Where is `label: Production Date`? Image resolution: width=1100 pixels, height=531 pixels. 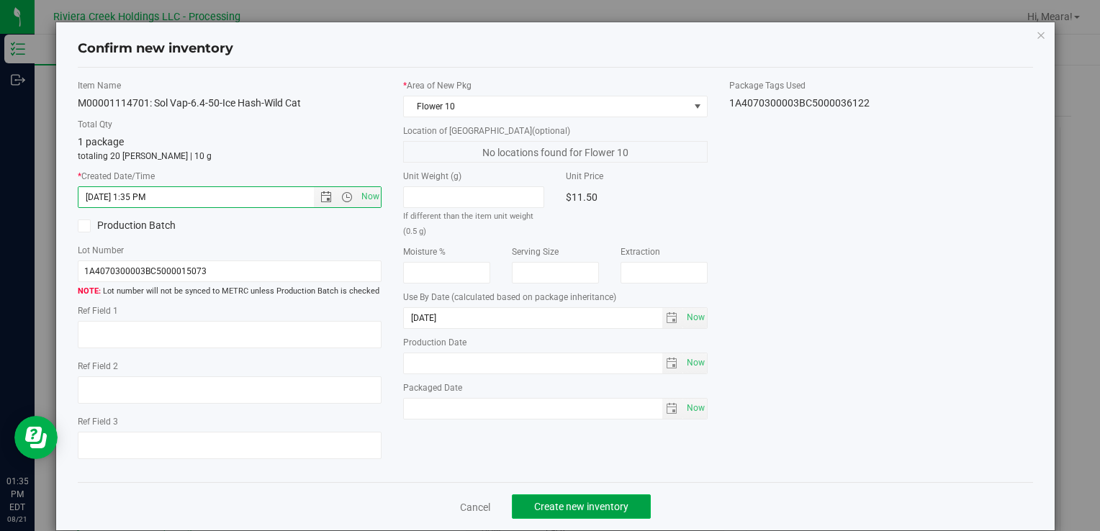
label: Production Date is located at coordinates (555, 343).